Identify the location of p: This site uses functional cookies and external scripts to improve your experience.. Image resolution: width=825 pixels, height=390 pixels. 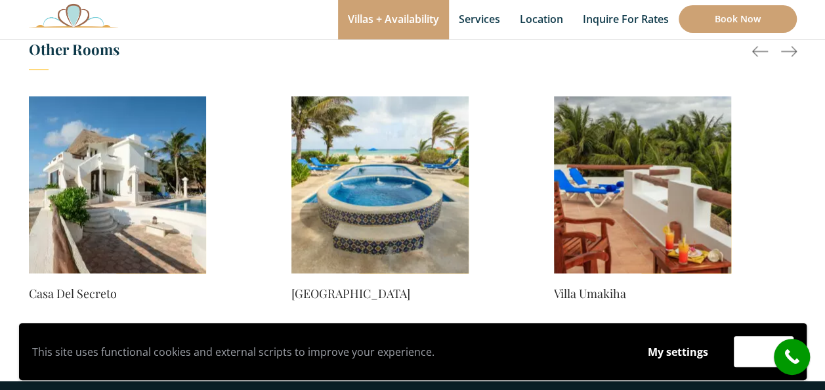
(327, 352).